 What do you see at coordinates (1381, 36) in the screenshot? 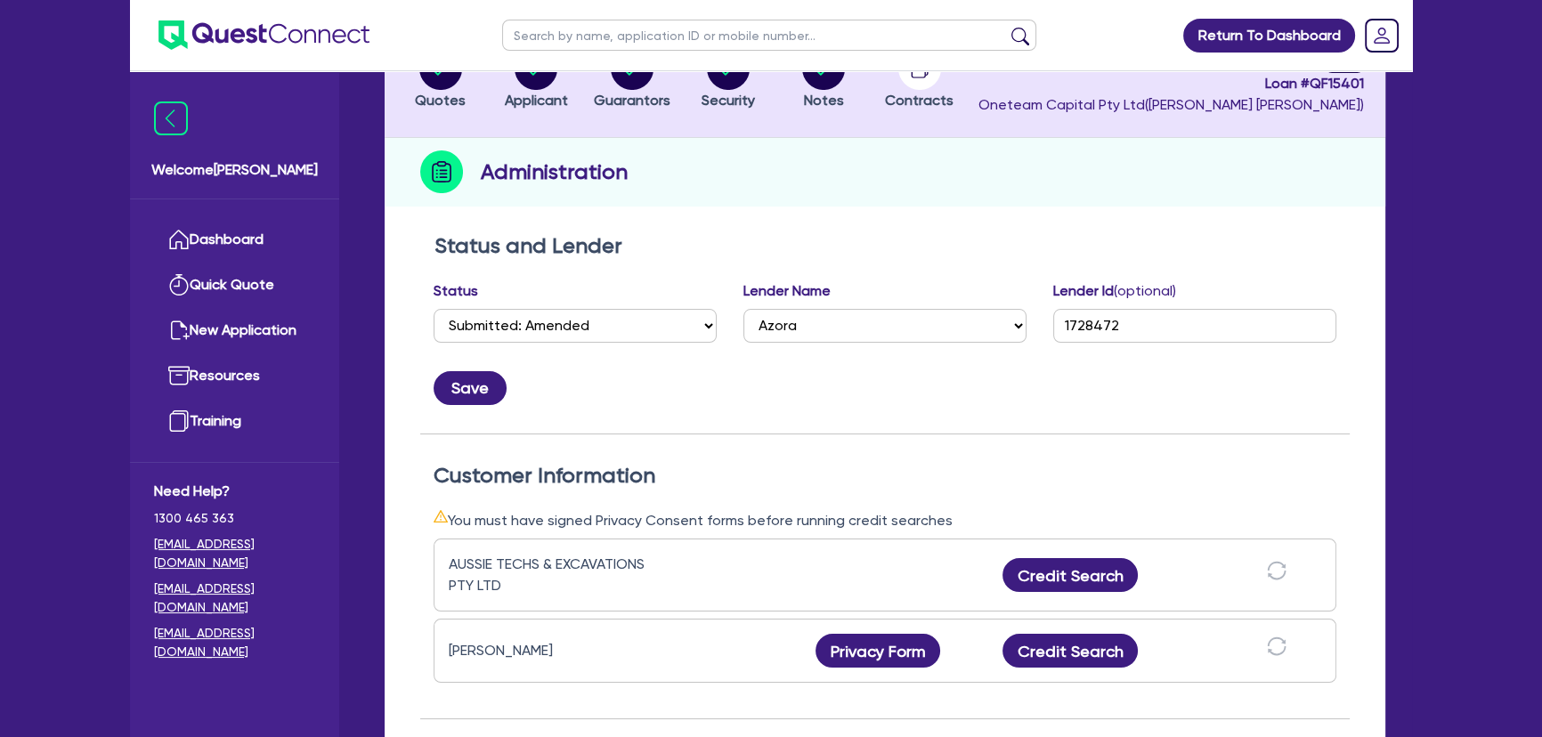
I see `a: Dropdown toggle` at bounding box center [1381, 36].